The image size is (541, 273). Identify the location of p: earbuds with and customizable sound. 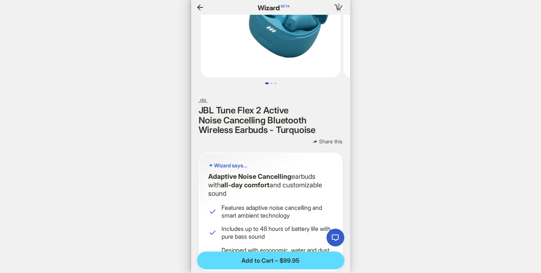
(271, 185).